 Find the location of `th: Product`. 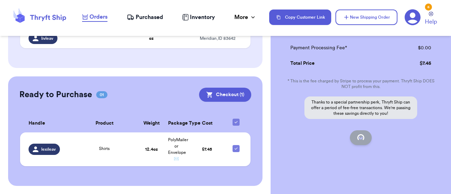

th: Product is located at coordinates (104, 123).